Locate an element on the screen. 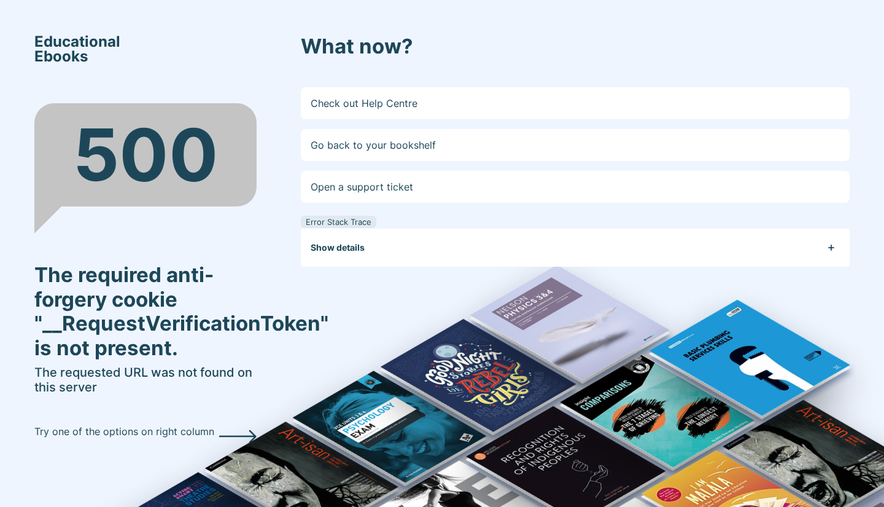 This screenshot has width=884, height=507. button: Show details is located at coordinates (580, 247).